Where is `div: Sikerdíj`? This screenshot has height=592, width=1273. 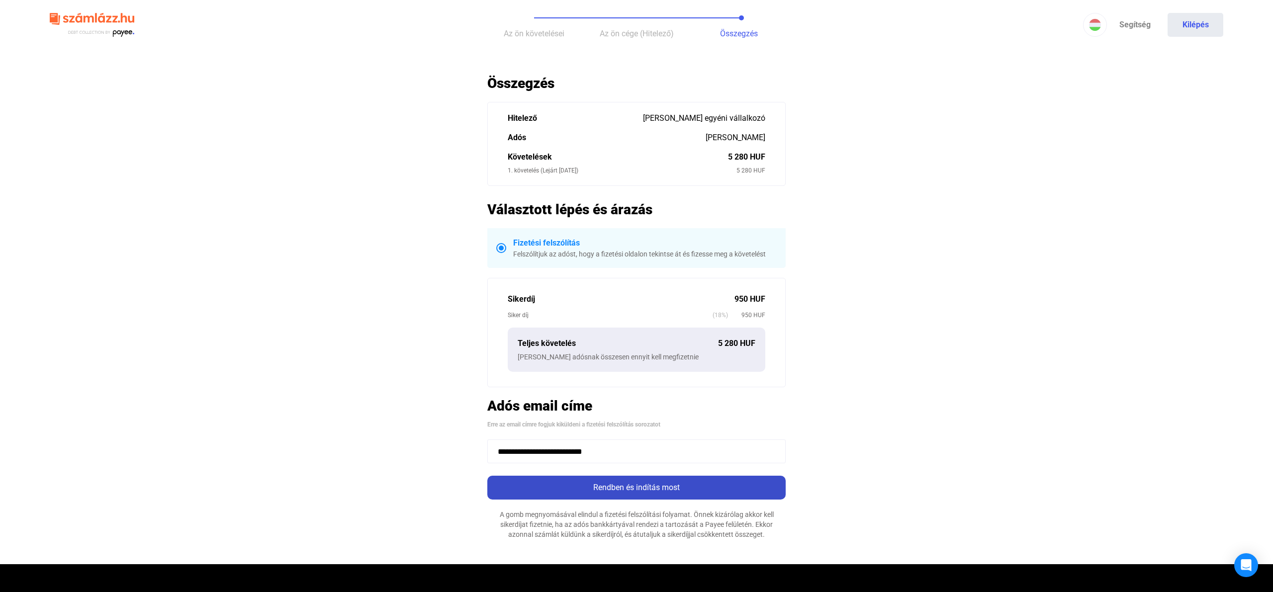 div: Sikerdíj is located at coordinates (621, 299).